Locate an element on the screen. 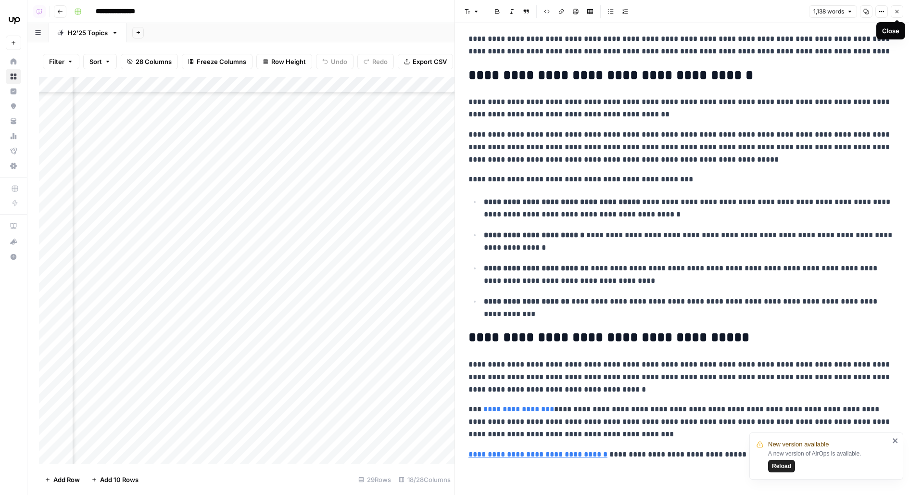  div: 29 Rows is located at coordinates (375, 479).